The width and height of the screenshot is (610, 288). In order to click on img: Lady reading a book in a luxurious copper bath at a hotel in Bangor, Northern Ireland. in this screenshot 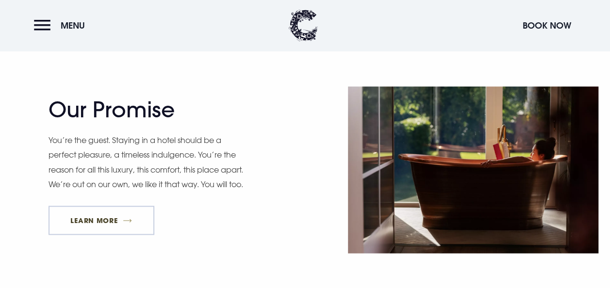, I will do `click(473, 170)`.